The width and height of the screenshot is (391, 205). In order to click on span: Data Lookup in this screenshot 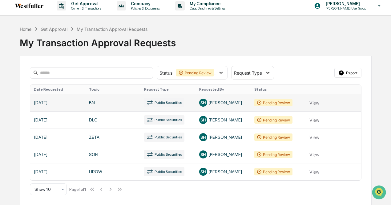, I will do `click(26, 92)`.